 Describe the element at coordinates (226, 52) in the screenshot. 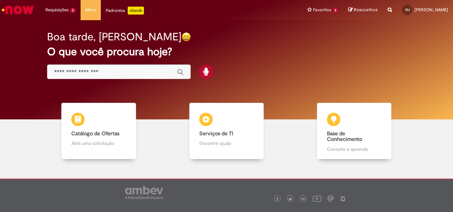

I see `h2: O que você procura hoje?` at that location.